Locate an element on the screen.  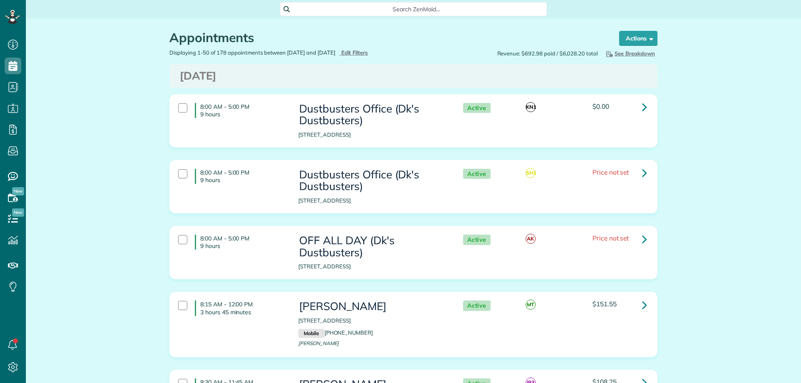
button: See Breakdown is located at coordinates (629, 53).